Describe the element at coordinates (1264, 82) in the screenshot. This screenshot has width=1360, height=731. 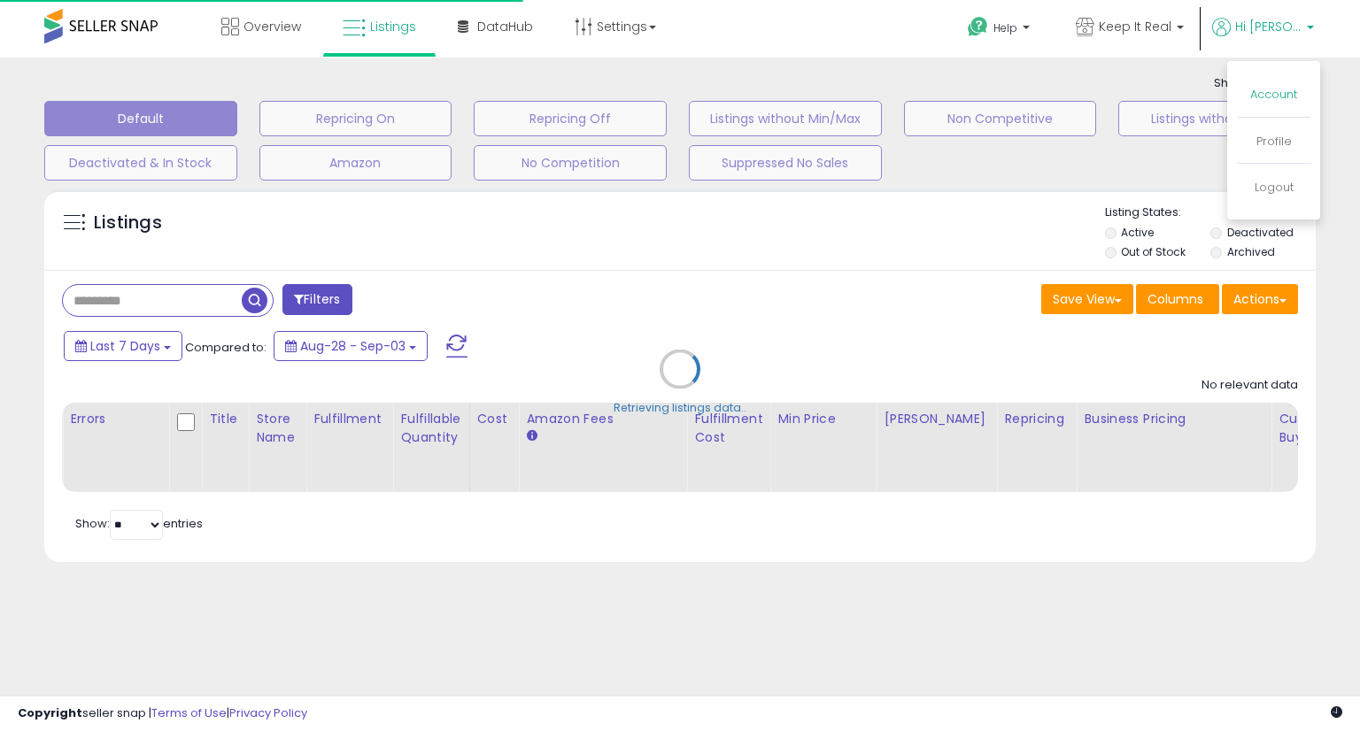
I see `span: Show Analytics` at that location.